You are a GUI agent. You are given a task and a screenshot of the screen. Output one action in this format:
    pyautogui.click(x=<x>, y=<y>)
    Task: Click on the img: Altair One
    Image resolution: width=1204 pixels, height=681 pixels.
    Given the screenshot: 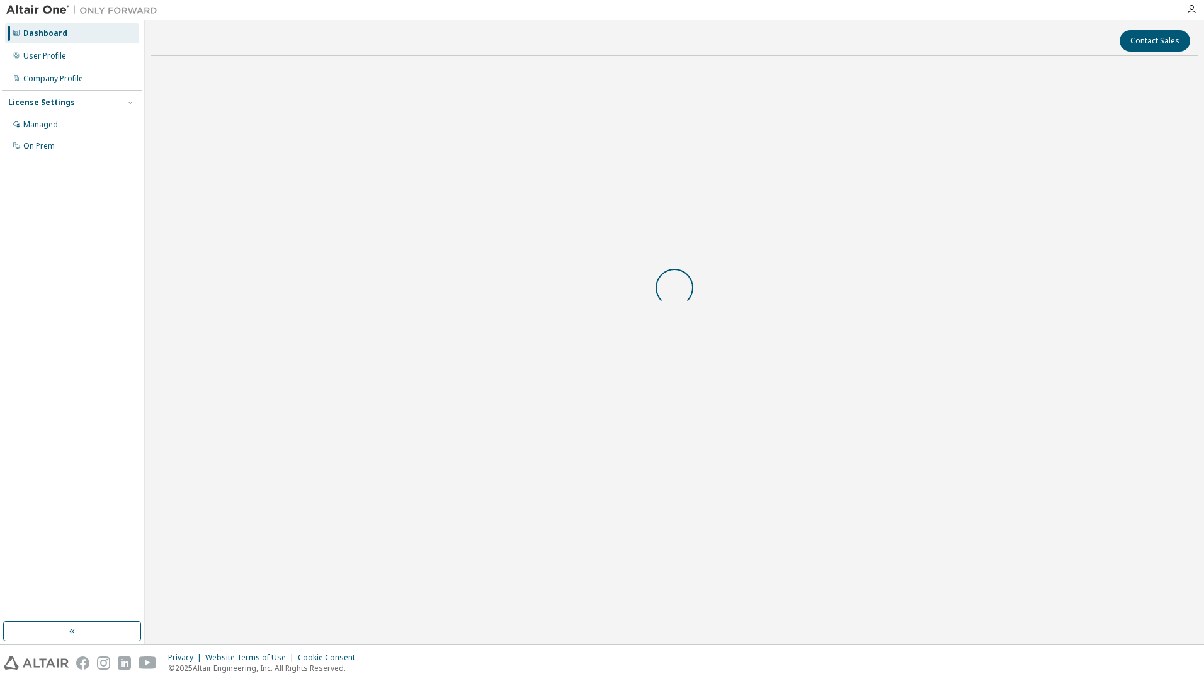 What is the action you would take?
    pyautogui.click(x=85, y=10)
    